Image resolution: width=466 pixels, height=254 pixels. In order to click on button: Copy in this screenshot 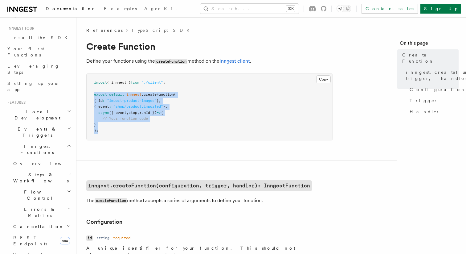, I will do `click(323, 79)`.